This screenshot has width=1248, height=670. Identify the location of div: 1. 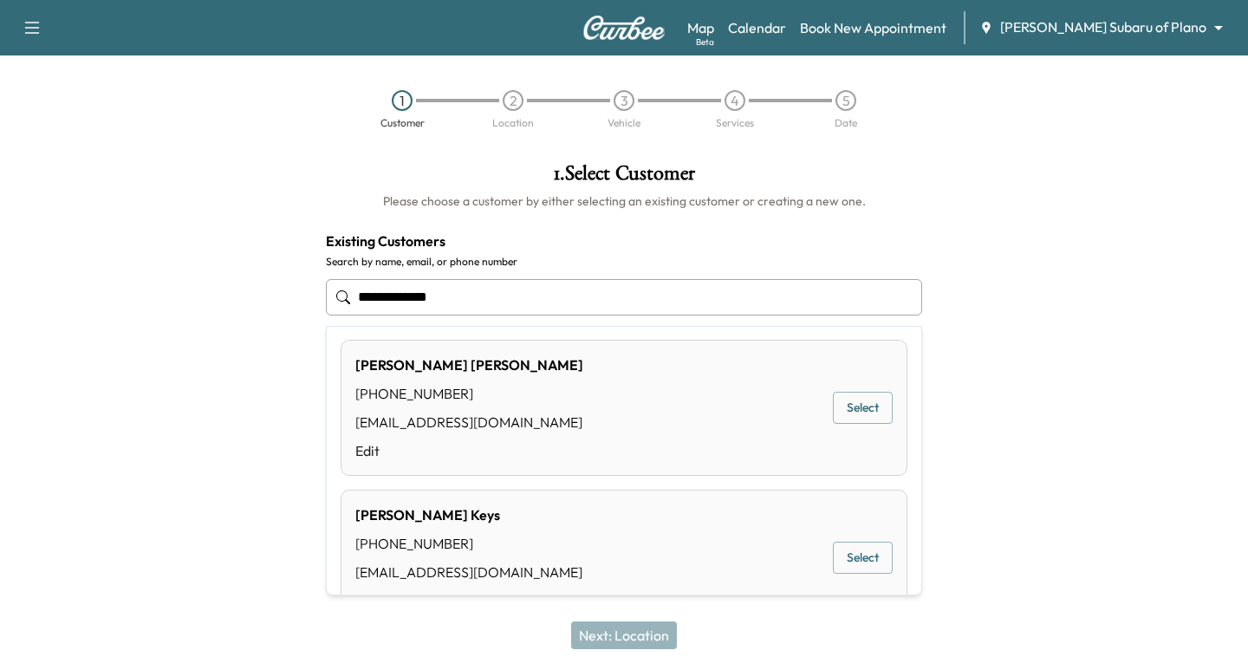
(402, 101).